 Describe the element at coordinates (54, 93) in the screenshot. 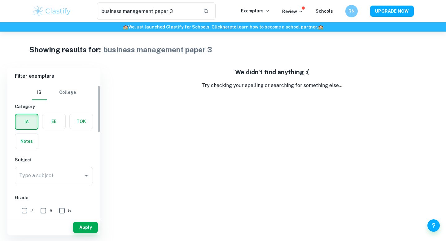

I see `div: Filter type choice` at that location.